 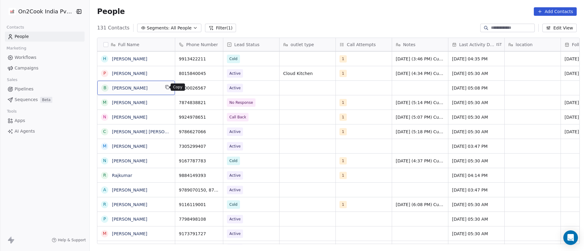 I want to click on span: 9789070150, 8778353468, so click(x=199, y=190).